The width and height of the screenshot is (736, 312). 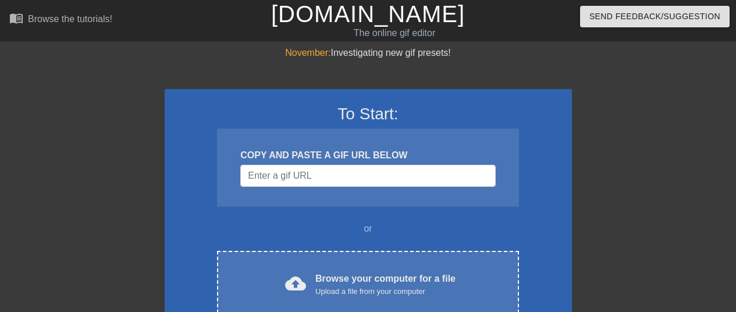 I want to click on h3: To Start:, so click(x=368, y=114).